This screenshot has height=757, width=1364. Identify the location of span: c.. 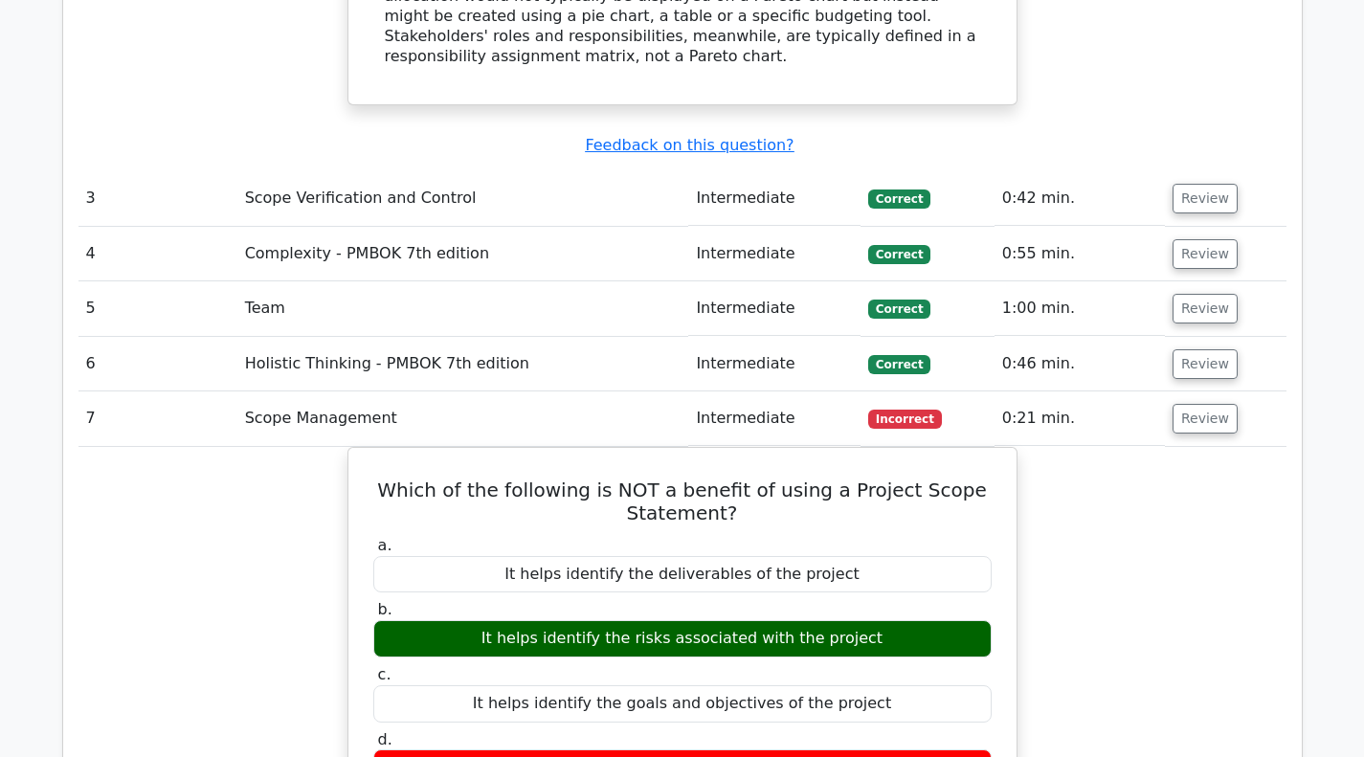
(385, 674).